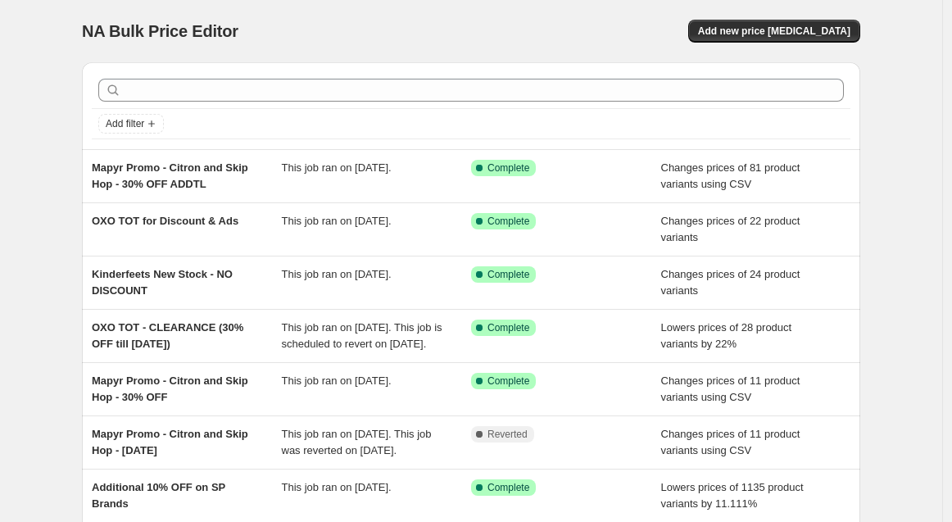  Describe the element at coordinates (170, 388) in the screenshot. I see `span: Mapyr Promo - Citron and Skip Hop - 30% OFF` at that location.